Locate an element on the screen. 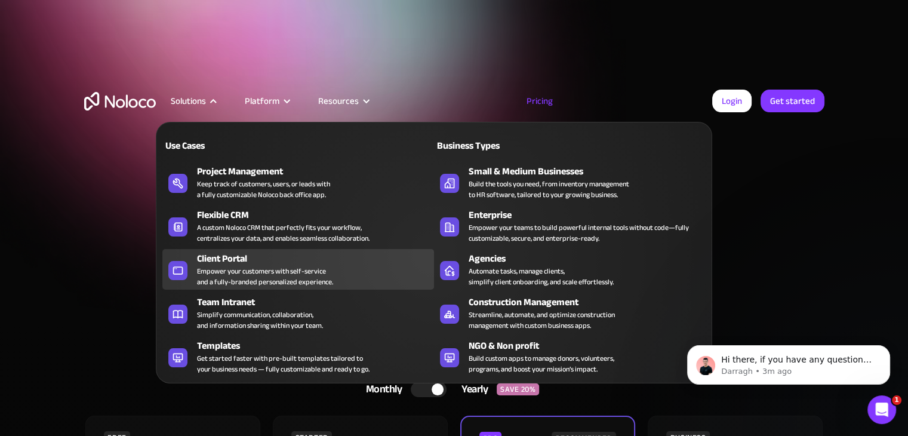 This screenshot has height=436, width=908. a: home is located at coordinates (120, 101).